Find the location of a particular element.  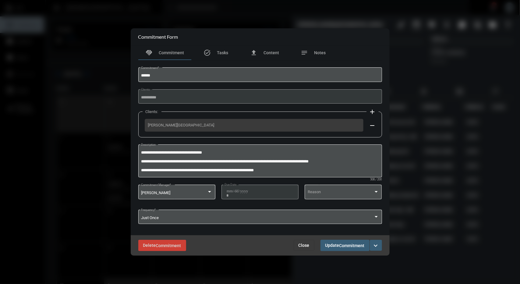

button: Close is located at coordinates (304, 245).